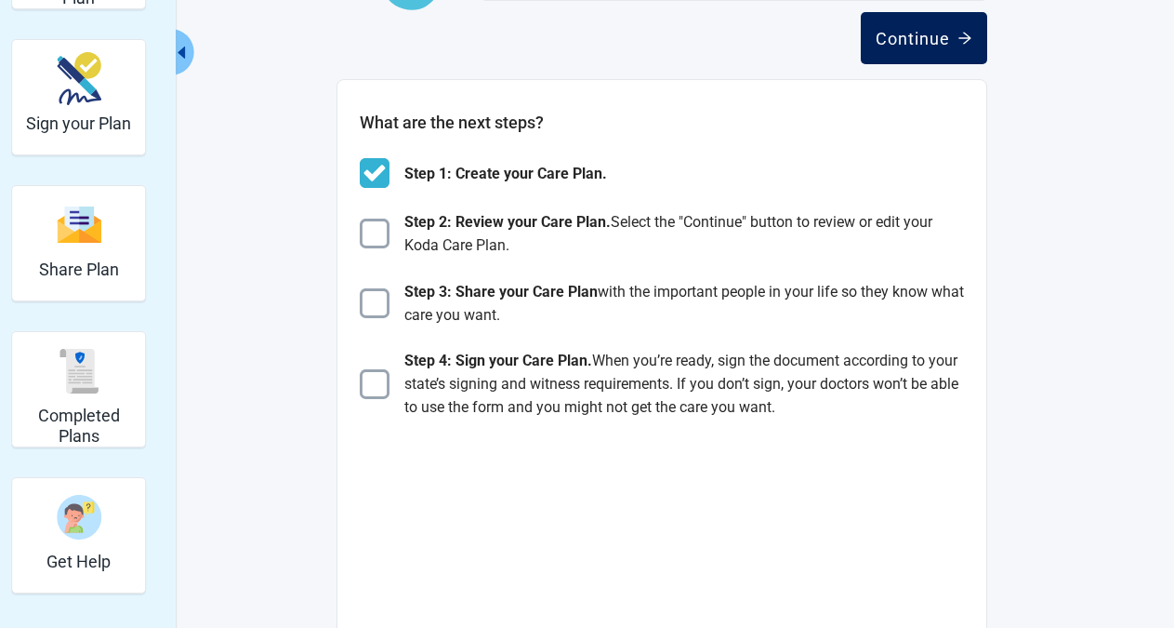 This screenshot has height=628, width=1174. Describe the element at coordinates (498, 360) in the screenshot. I see `span: Step 4: Sign your Care Plan.` at that location.